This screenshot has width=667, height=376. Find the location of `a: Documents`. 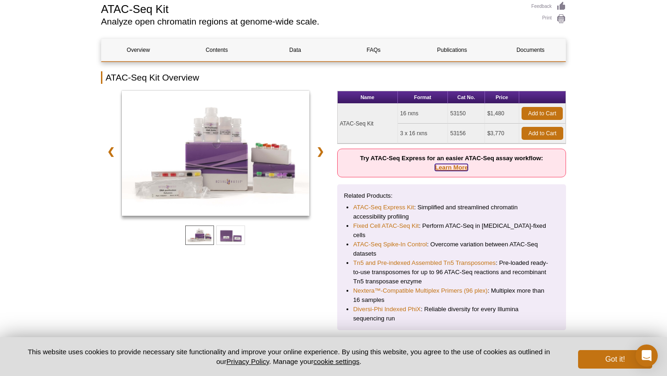

a: Documents is located at coordinates (530, 50).